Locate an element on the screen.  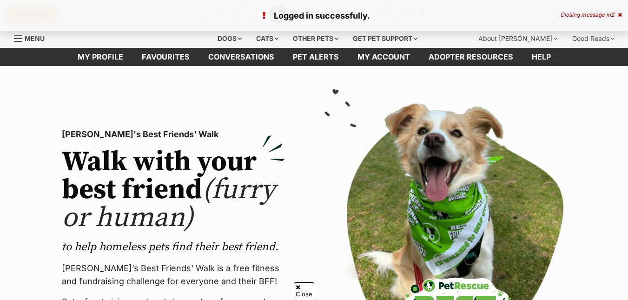
a: Menu is located at coordinates (33, 38).